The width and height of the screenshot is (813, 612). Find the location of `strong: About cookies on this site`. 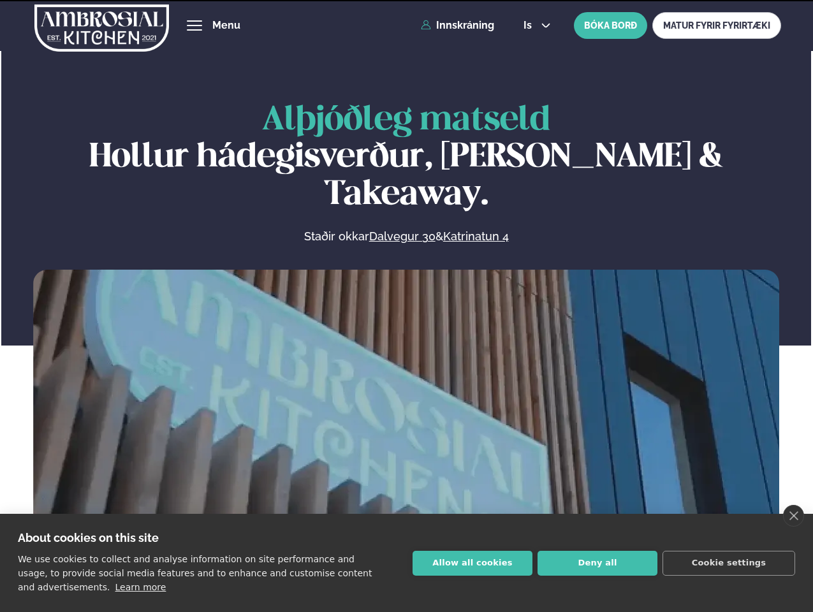

strong: About cookies on this site is located at coordinates (88, 538).